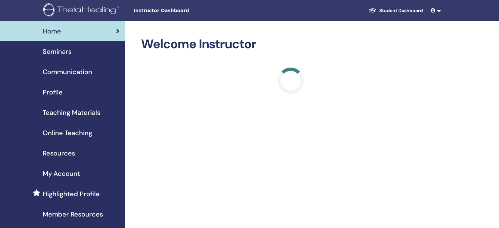  I want to click on a: Student Dashboard, so click(395, 10).